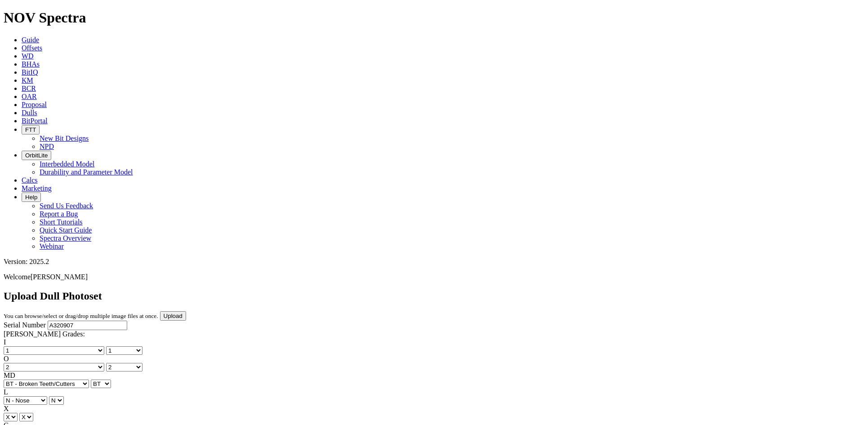 This screenshot has width=863, height=425. I want to click on a: Interbedded Model, so click(67, 164).